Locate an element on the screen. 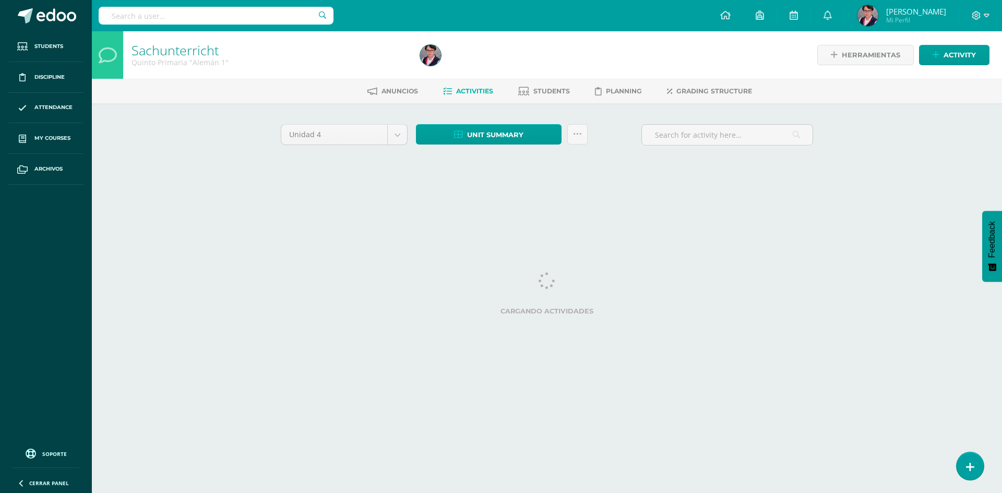  span: Herramientas is located at coordinates (871, 55).